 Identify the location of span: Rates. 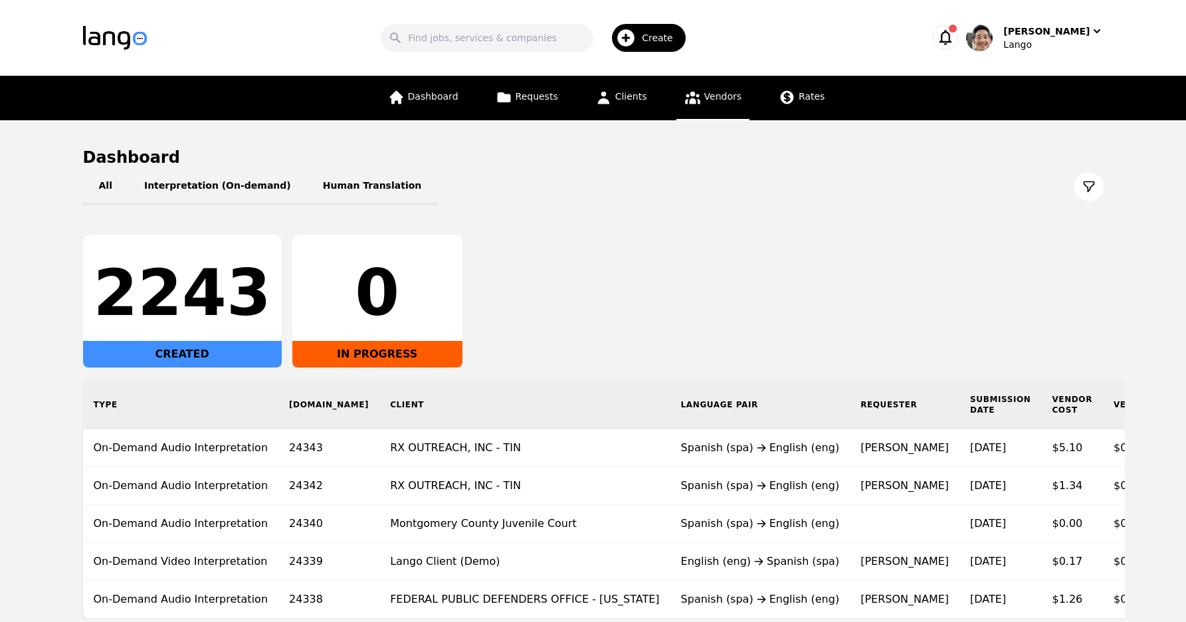
(811, 96).